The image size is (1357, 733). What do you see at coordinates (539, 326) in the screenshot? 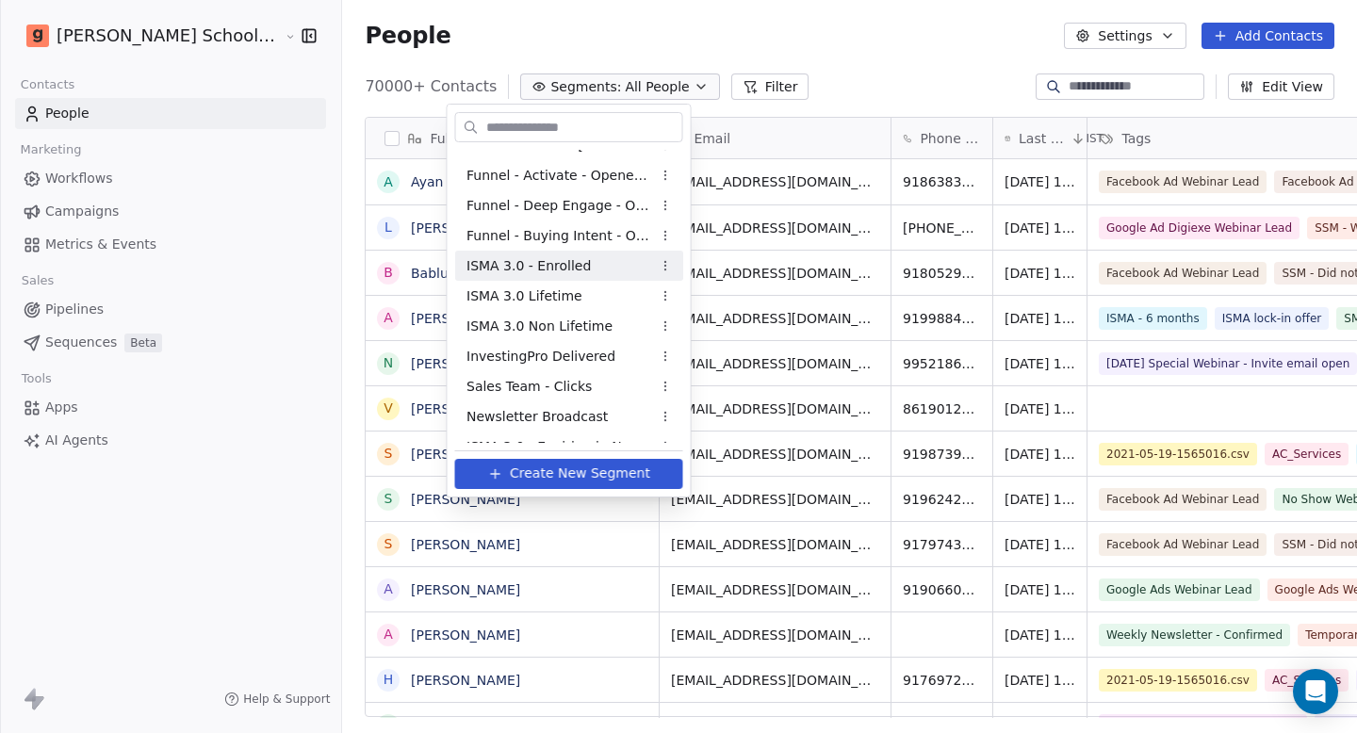
I see `span: ISMA 3.0 Non Lifetime` at bounding box center [539, 326].